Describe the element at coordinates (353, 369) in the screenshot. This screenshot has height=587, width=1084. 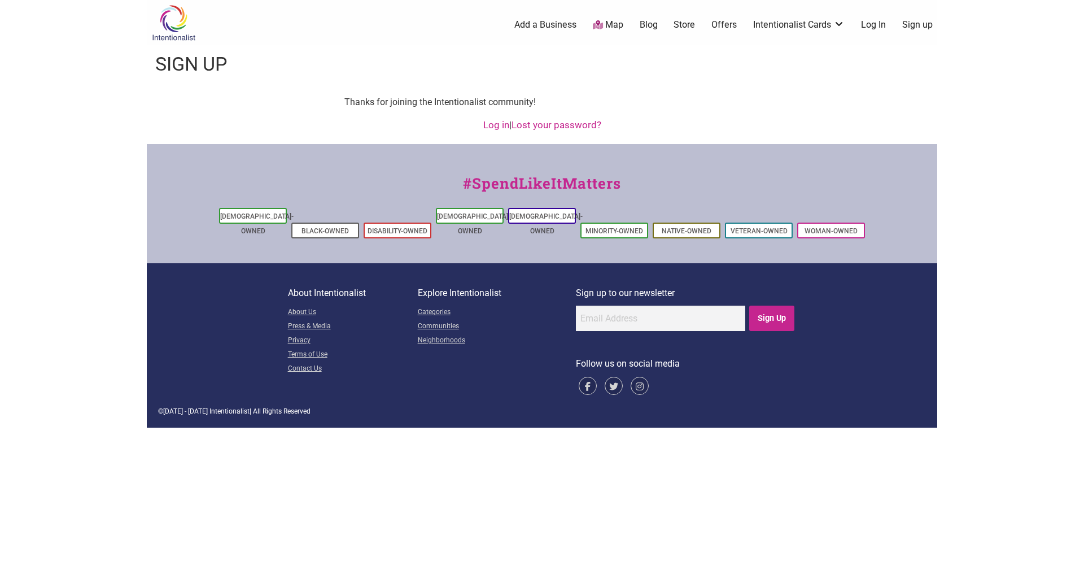
I see `a: Contact Us` at that location.